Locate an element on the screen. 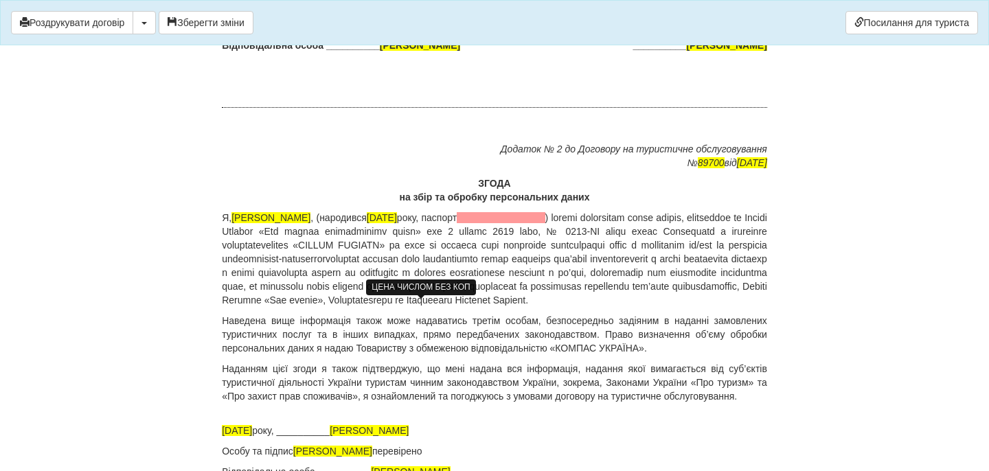  p: року, __________ is located at coordinates (494, 430).